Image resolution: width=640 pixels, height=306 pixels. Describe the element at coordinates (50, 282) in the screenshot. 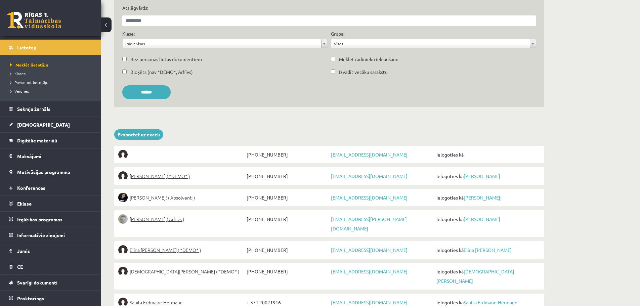

I see `a: Svarīgi dokumenti` at that location.